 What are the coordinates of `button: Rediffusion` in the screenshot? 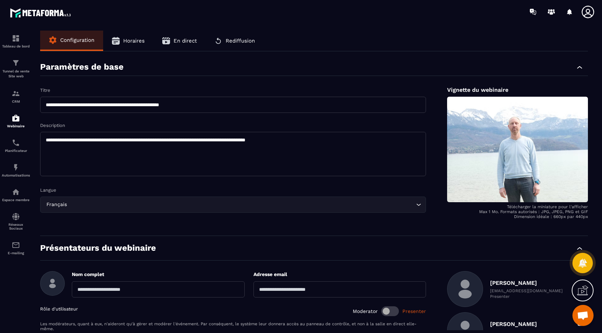 It's located at (234, 41).